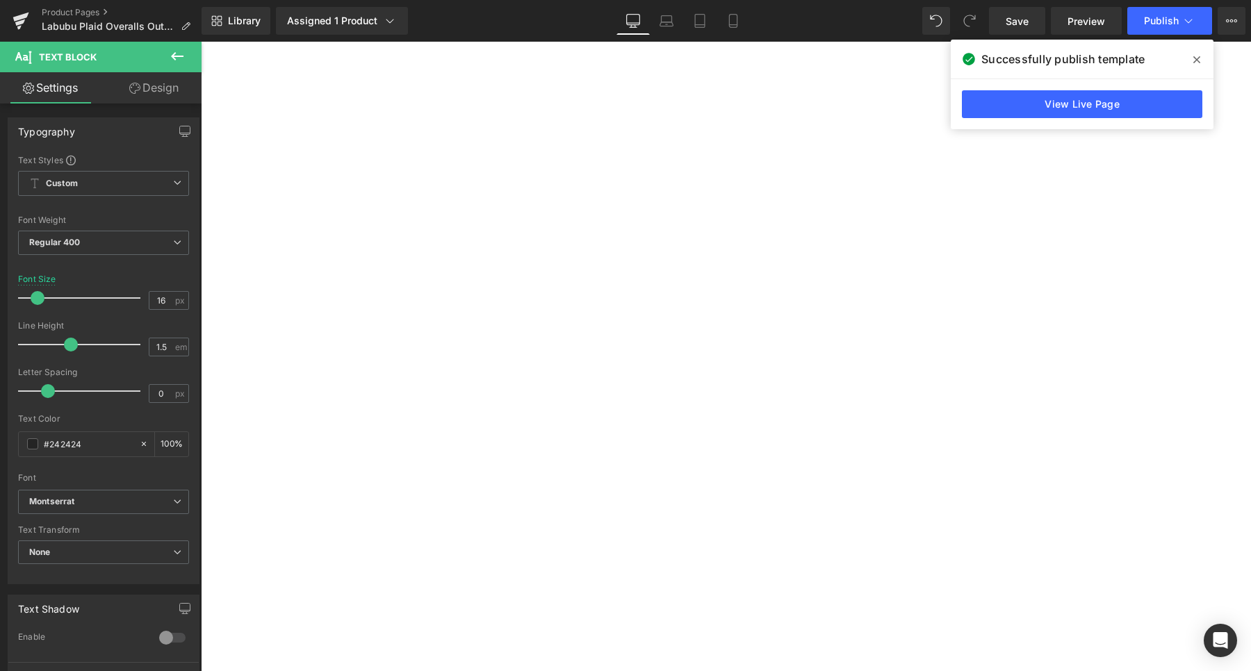 Image resolution: width=1251 pixels, height=671 pixels. What do you see at coordinates (104, 530) in the screenshot?
I see `div: Text Transform` at bounding box center [104, 530].